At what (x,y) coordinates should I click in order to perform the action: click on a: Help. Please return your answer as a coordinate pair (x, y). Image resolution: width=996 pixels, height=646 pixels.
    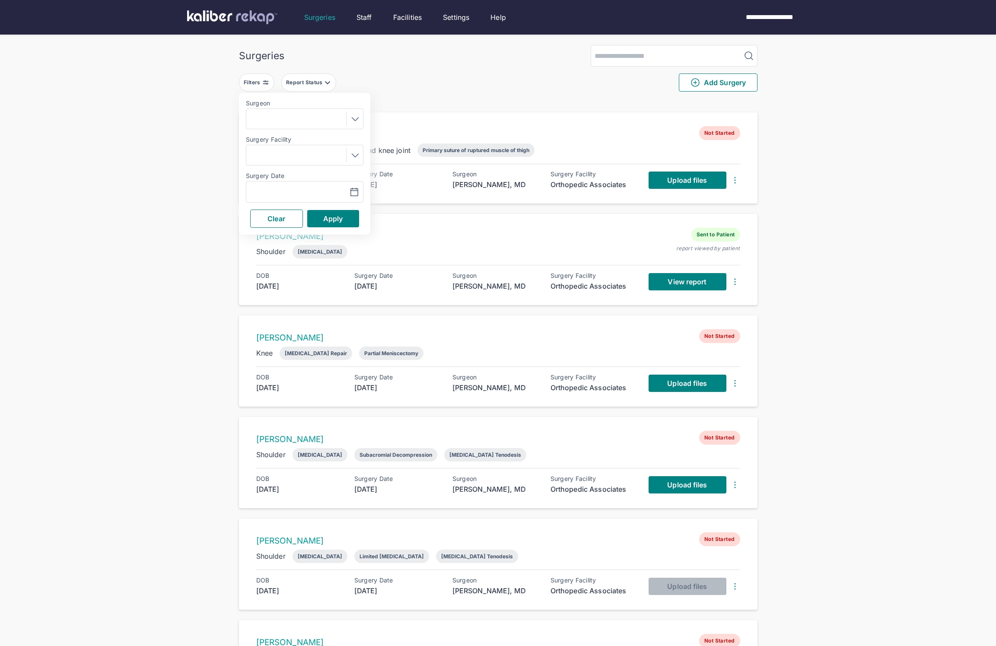
    Looking at the image, I should click on (498, 17).